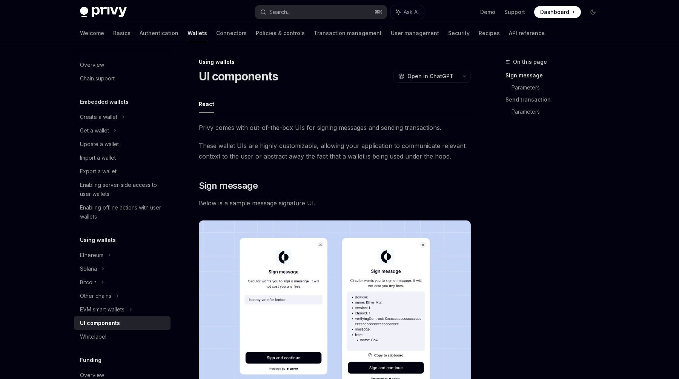 The image size is (679, 379). I want to click on div: Enabling offline actions with user wallets, so click(123, 212).